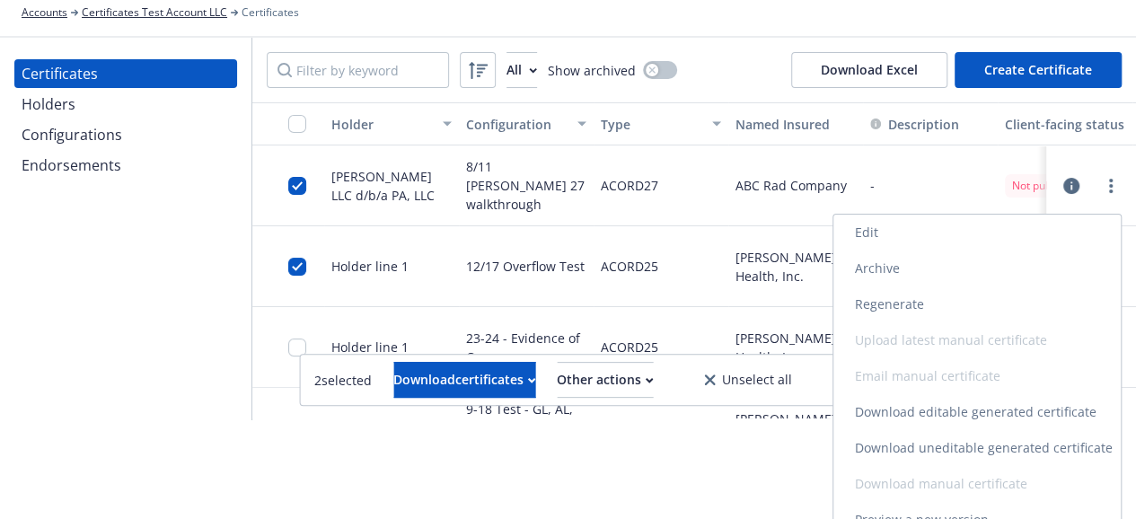 This screenshot has width=1136, height=519. What do you see at coordinates (71, 165) in the screenshot?
I see `div: Endorsements` at bounding box center [71, 165].